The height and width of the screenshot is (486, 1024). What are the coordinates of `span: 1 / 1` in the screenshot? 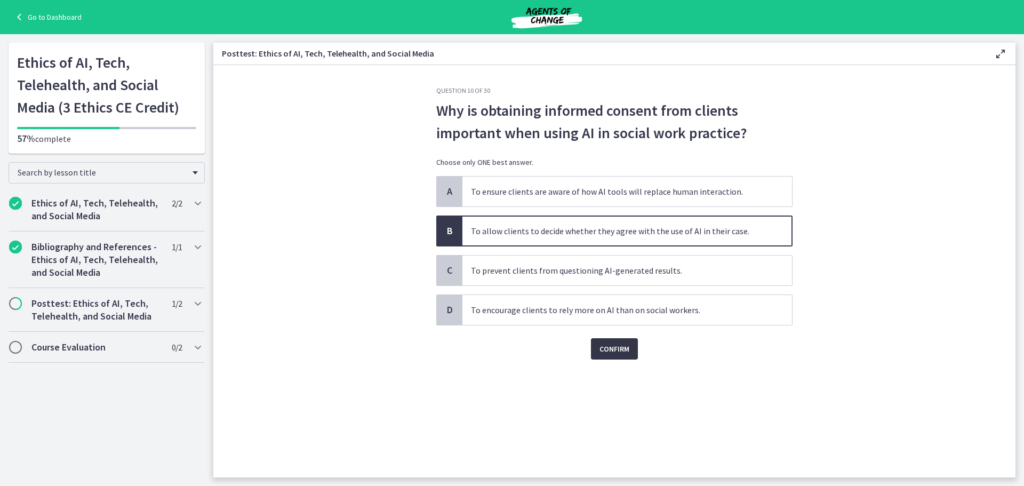 It's located at (177, 247).